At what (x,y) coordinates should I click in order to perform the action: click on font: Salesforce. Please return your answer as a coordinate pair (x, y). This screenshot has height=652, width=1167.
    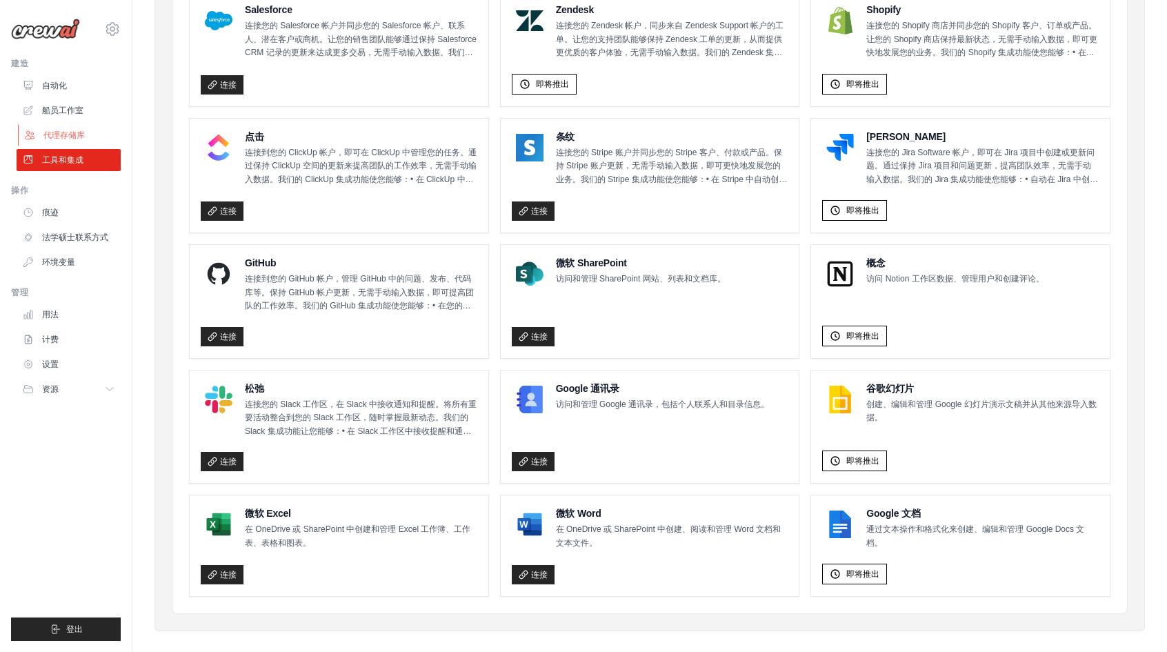
    Looking at the image, I should click on (268, 10).